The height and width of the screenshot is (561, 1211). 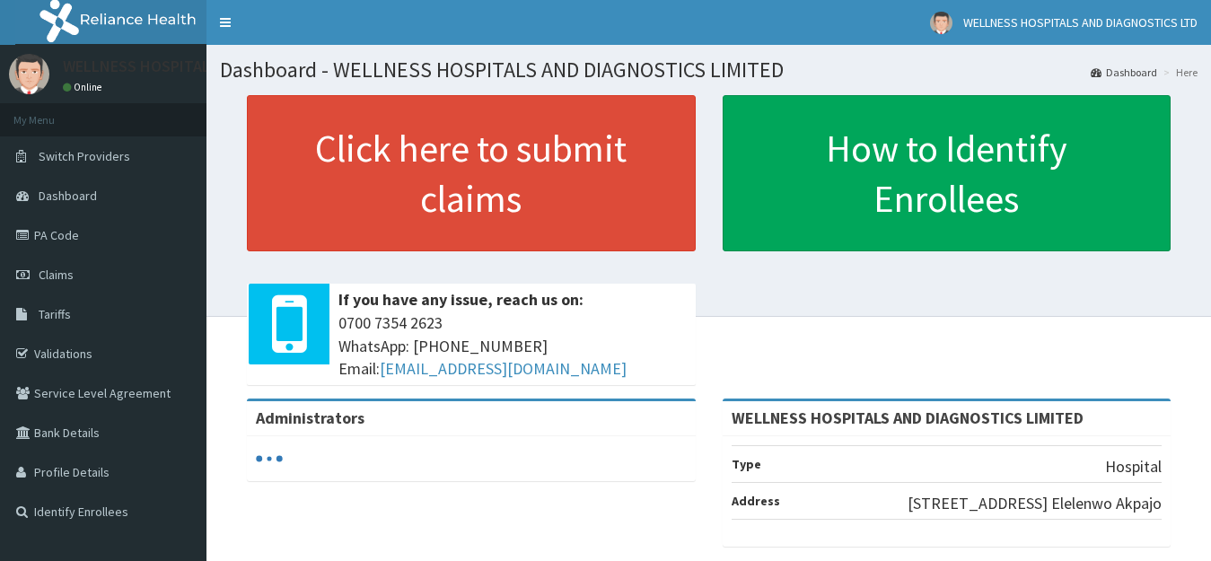 I want to click on a: Click here to submit claims, so click(x=471, y=173).